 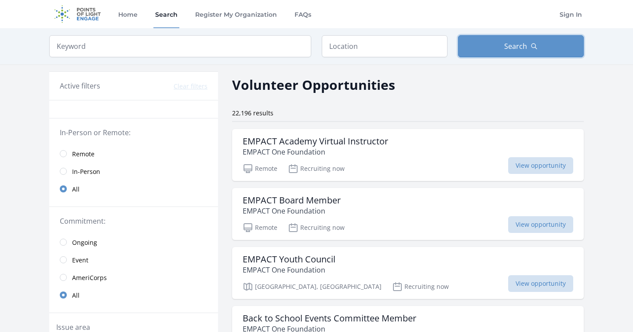 What do you see at coordinates (292, 200) in the screenshot?
I see `h3: EMPACT Board Member` at bounding box center [292, 200].